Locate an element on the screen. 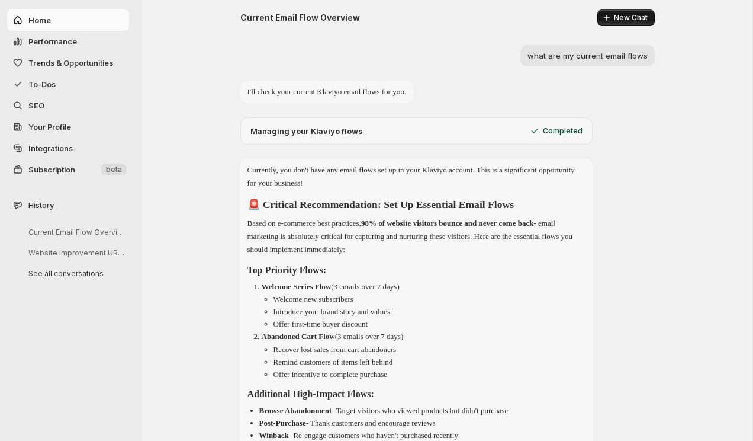  strong: Additional High-Impact Flows: is located at coordinates (311, 393).